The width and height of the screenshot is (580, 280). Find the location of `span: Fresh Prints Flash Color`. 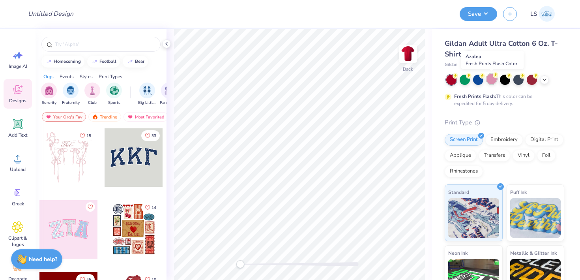

span: Fresh Prints Flash Color is located at coordinates (491, 64).